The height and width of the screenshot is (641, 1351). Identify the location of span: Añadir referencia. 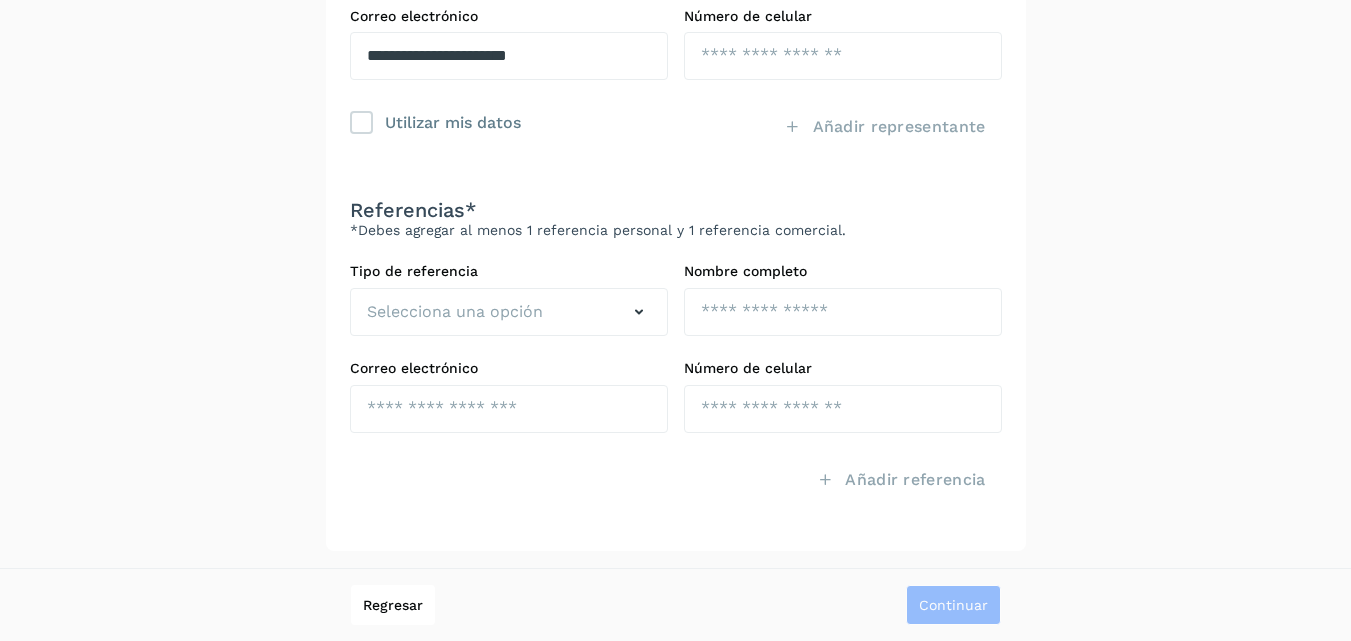
(915, 480).